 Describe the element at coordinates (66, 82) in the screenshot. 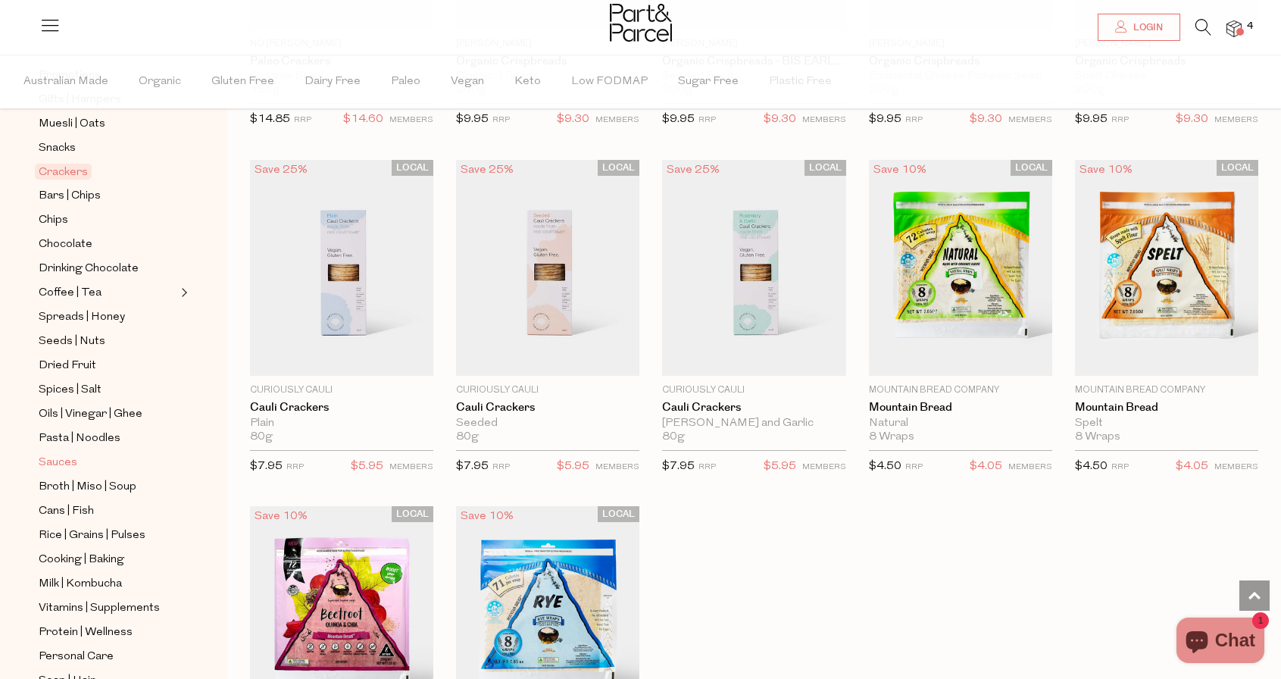

I see `span: Australian Made` at that location.